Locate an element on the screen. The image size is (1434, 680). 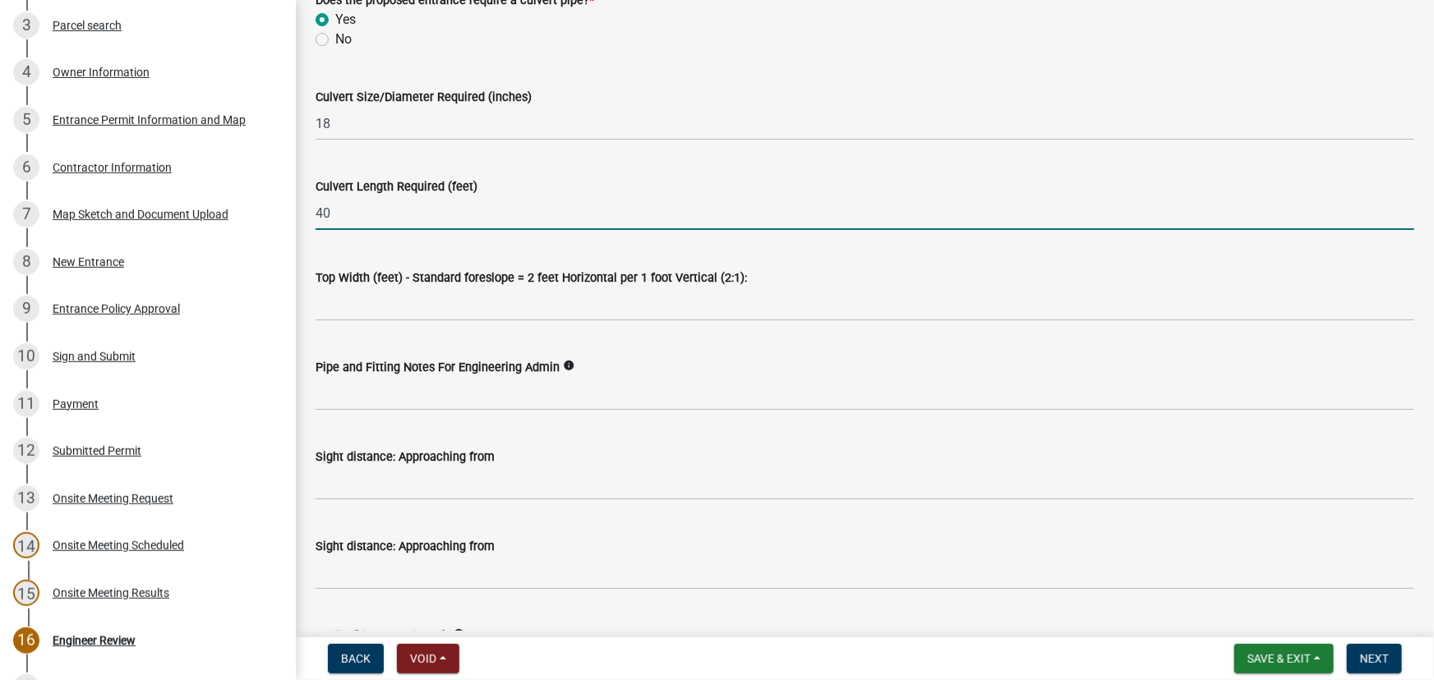
div: 11 is located at coordinates (26, 404).